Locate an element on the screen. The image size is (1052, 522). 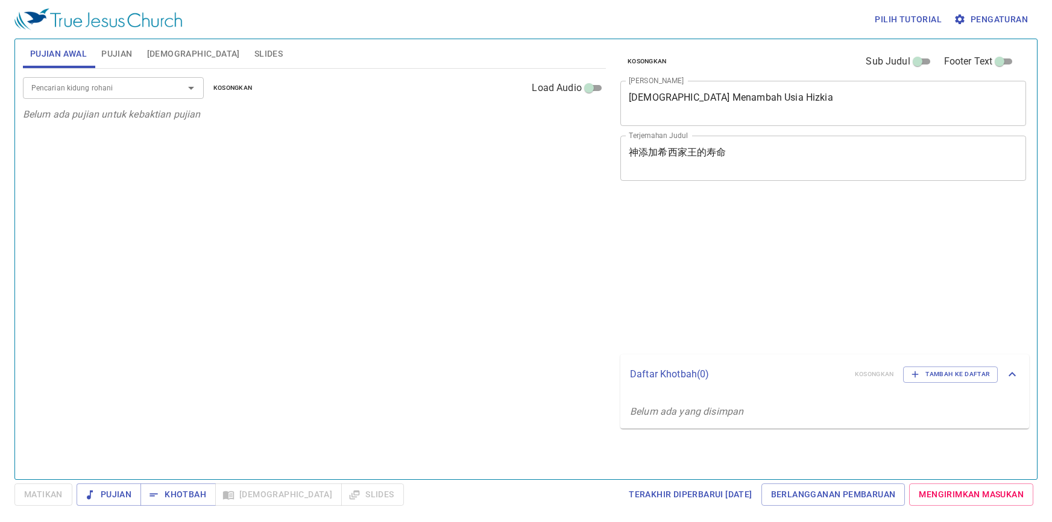
textarea: 神添加希西家王的寿命 is located at coordinates (823, 158).